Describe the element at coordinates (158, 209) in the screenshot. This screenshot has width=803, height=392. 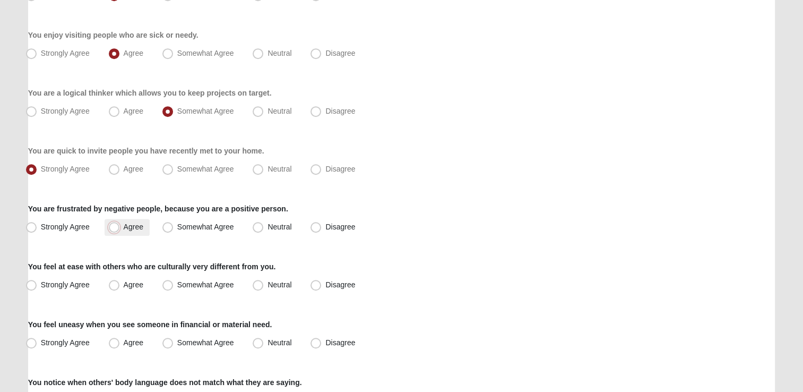
I see `label: You are frustrated by negative people, because you are a positive person.` at that location.